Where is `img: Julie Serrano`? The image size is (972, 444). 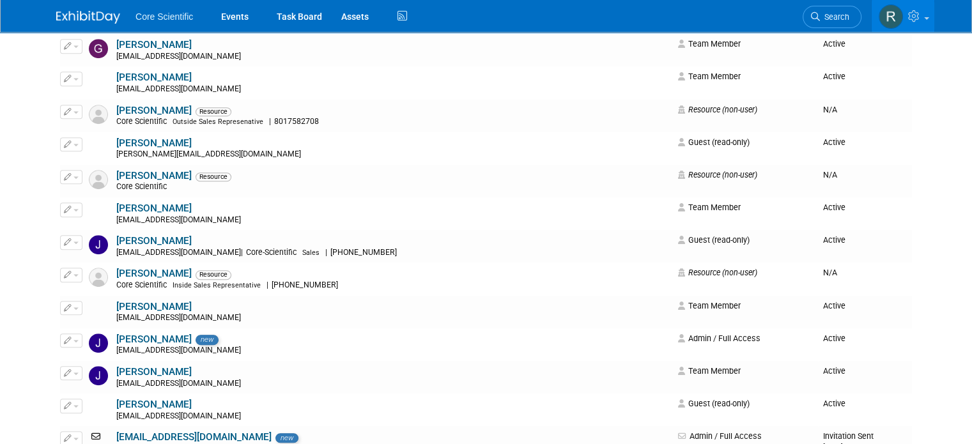 img: Julie Serrano is located at coordinates (98, 408).